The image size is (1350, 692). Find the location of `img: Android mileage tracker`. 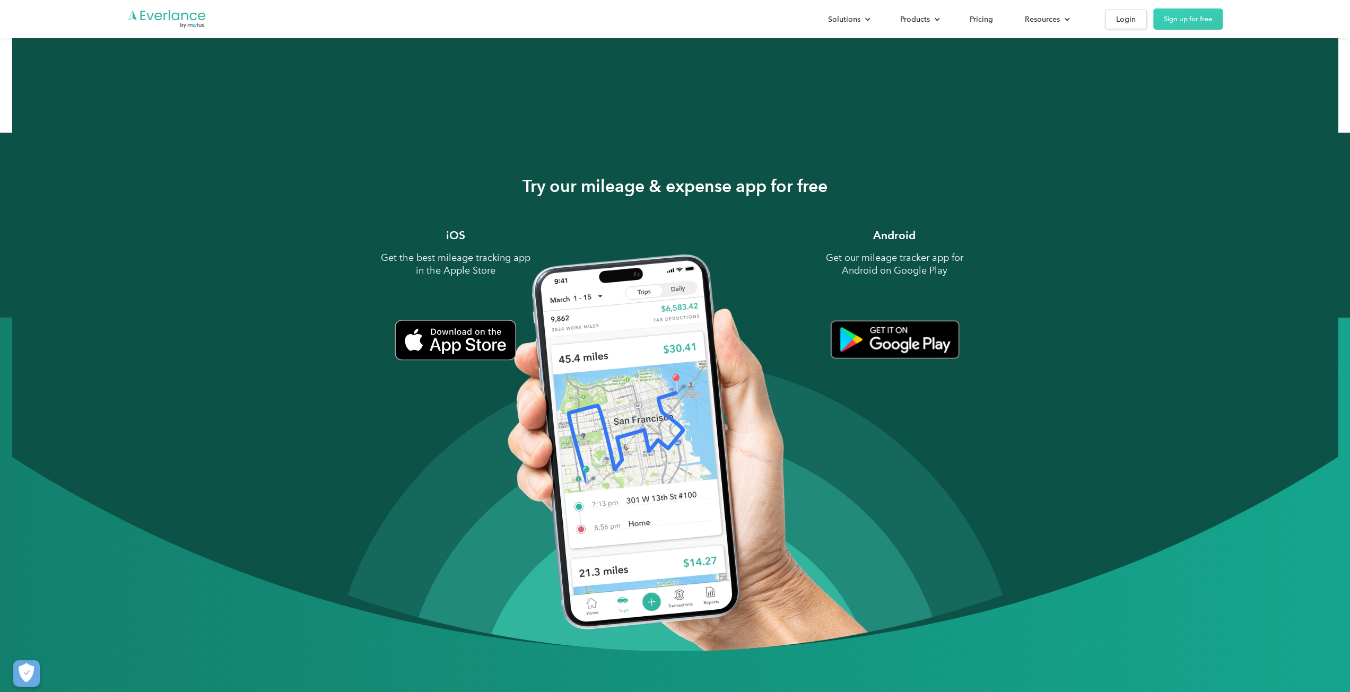

img: Android mileage tracker is located at coordinates (894, 339).